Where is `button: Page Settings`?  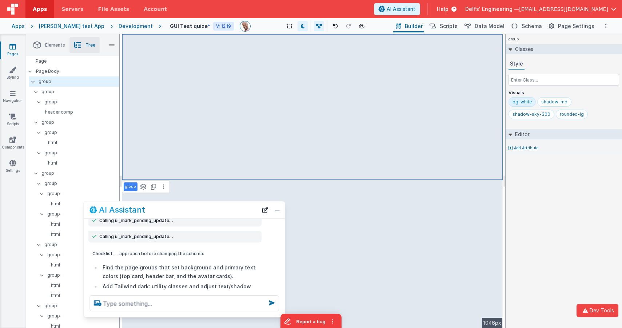 button: Page Settings is located at coordinates (571, 26).